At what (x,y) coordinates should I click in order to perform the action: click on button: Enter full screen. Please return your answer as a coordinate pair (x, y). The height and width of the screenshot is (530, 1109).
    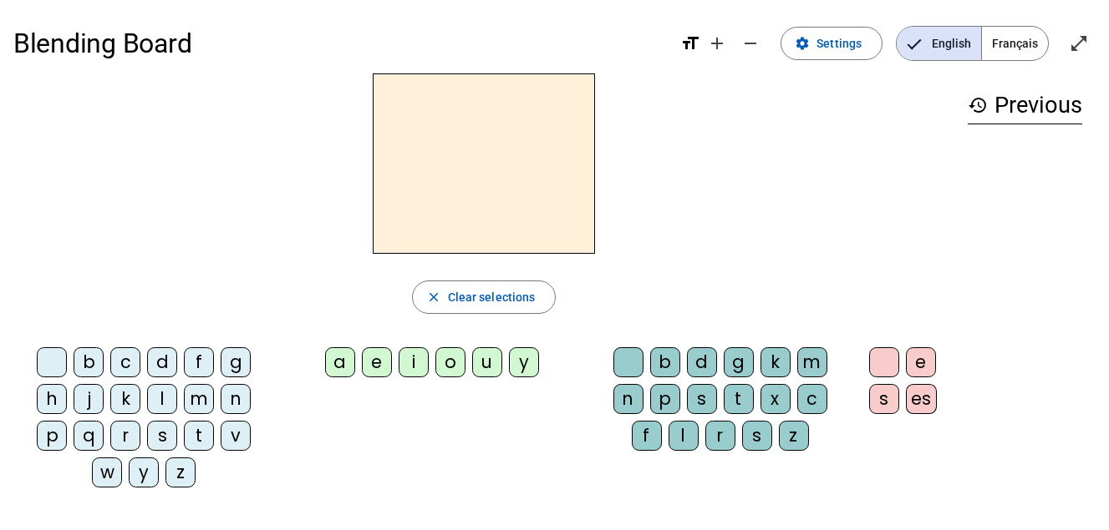
    Looking at the image, I should click on (1078, 43).